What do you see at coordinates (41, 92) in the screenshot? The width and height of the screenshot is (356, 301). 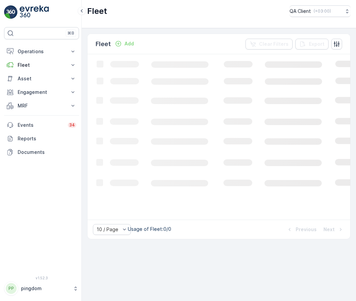 I see `button: Engagement` at bounding box center [41, 92].